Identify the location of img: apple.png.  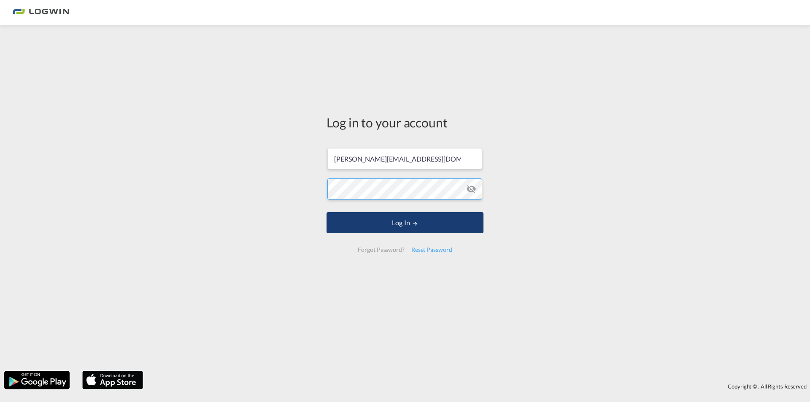
(113, 380).